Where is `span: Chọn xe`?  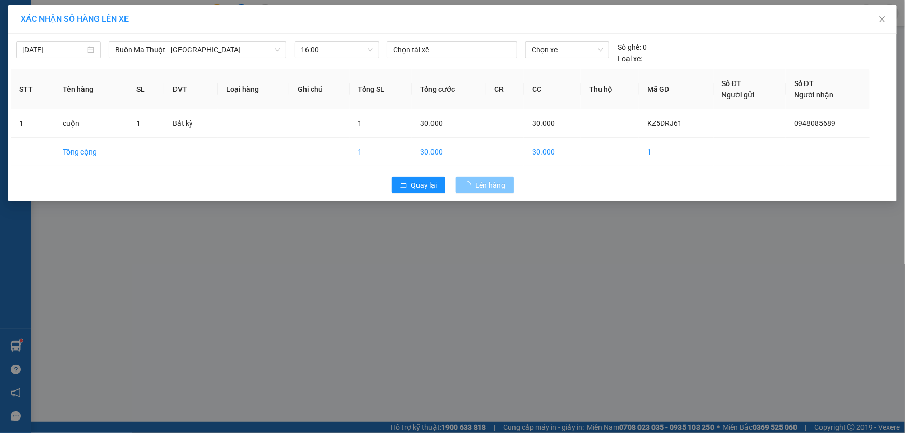 span: Chọn xe is located at coordinates (567, 50).